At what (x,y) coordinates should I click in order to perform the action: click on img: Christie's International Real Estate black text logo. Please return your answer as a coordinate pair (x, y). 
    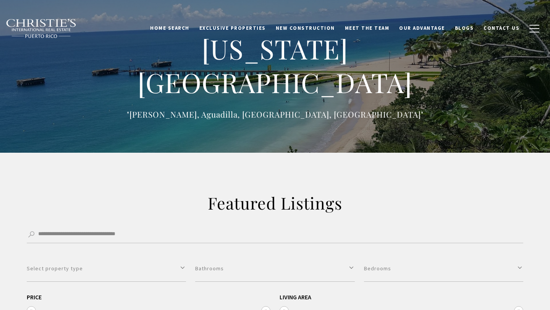
    Looking at the image, I should click on (41, 29).